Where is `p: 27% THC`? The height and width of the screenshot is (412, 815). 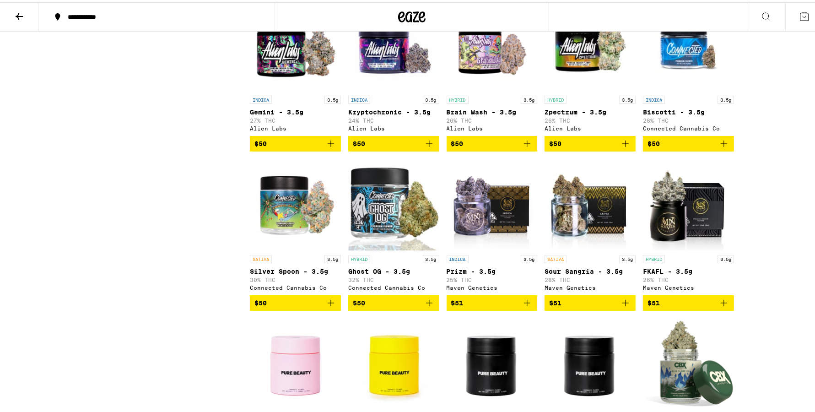 p: 27% THC is located at coordinates (295, 118).